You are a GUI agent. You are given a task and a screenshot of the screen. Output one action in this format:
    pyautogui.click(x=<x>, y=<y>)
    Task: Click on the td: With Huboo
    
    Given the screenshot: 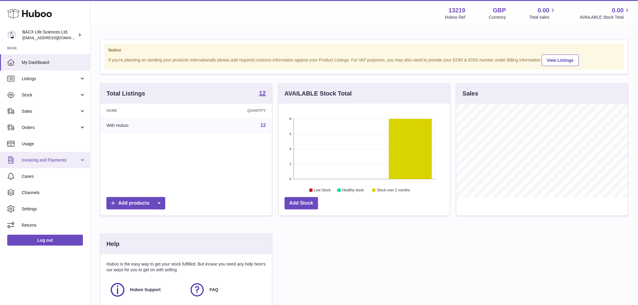 What is the action you would take?
    pyautogui.click(x=146, y=125)
    